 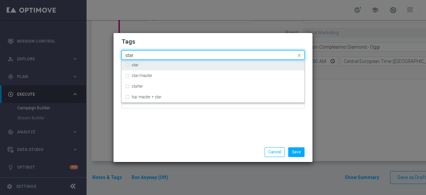 What do you see at coordinates (142, 76) in the screenshot?
I see `label: star/master` at bounding box center [142, 76].